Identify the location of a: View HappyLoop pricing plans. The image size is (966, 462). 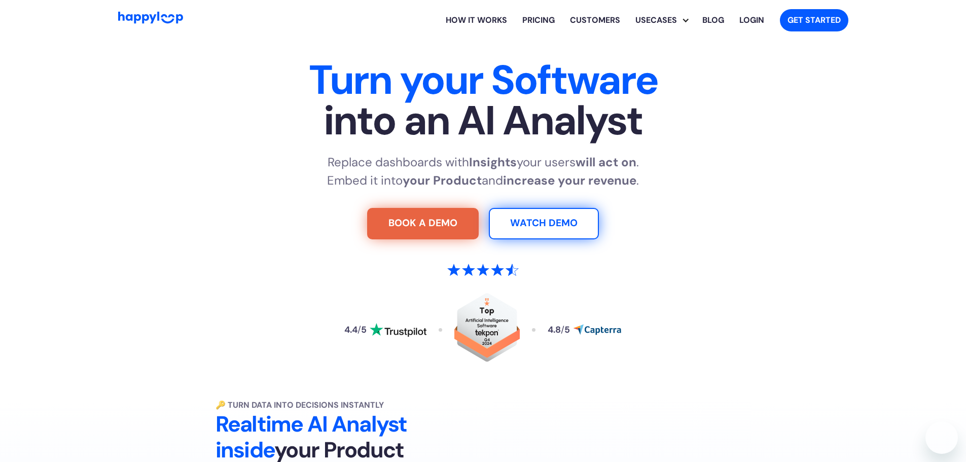
(539, 20).